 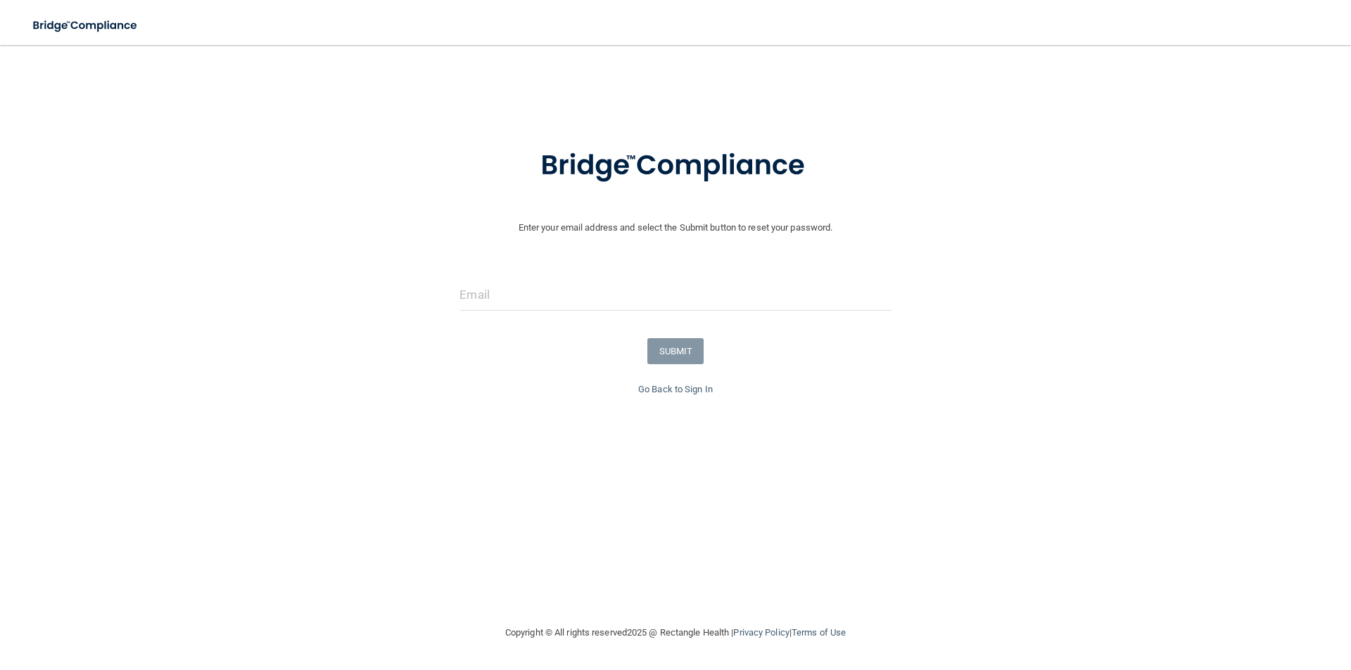 I want to click on a: Privacy Policy, so click(x=761, y=632).